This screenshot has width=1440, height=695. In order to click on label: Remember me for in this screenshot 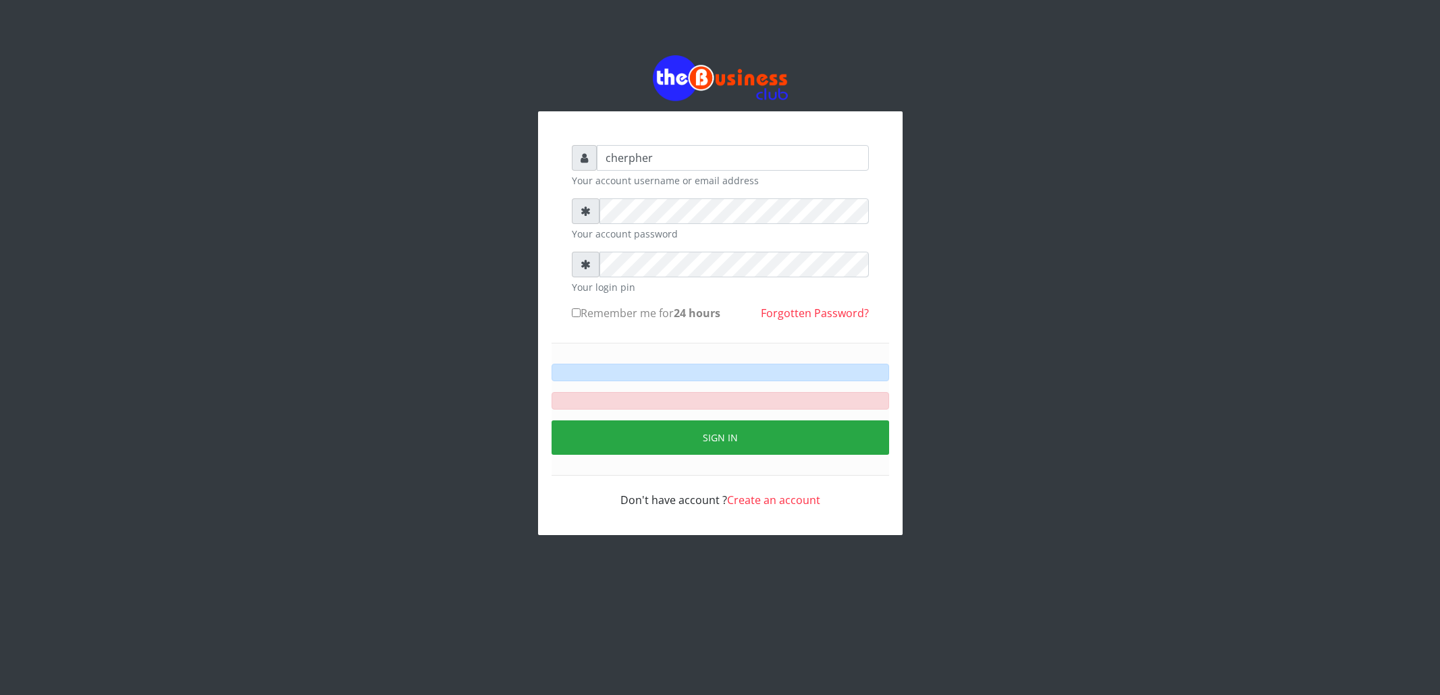, I will do `click(646, 313)`.